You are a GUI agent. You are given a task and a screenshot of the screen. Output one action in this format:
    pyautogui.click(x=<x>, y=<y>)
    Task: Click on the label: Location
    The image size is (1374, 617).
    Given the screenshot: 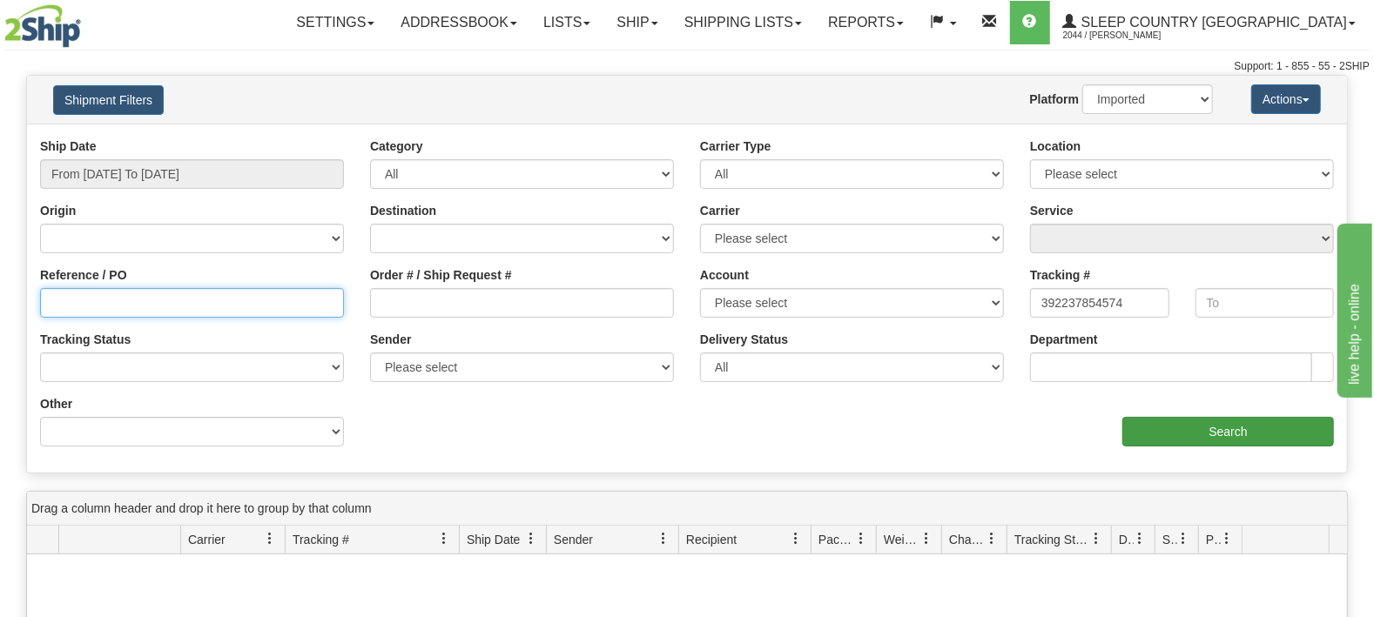 What is the action you would take?
    pyautogui.click(x=1055, y=146)
    